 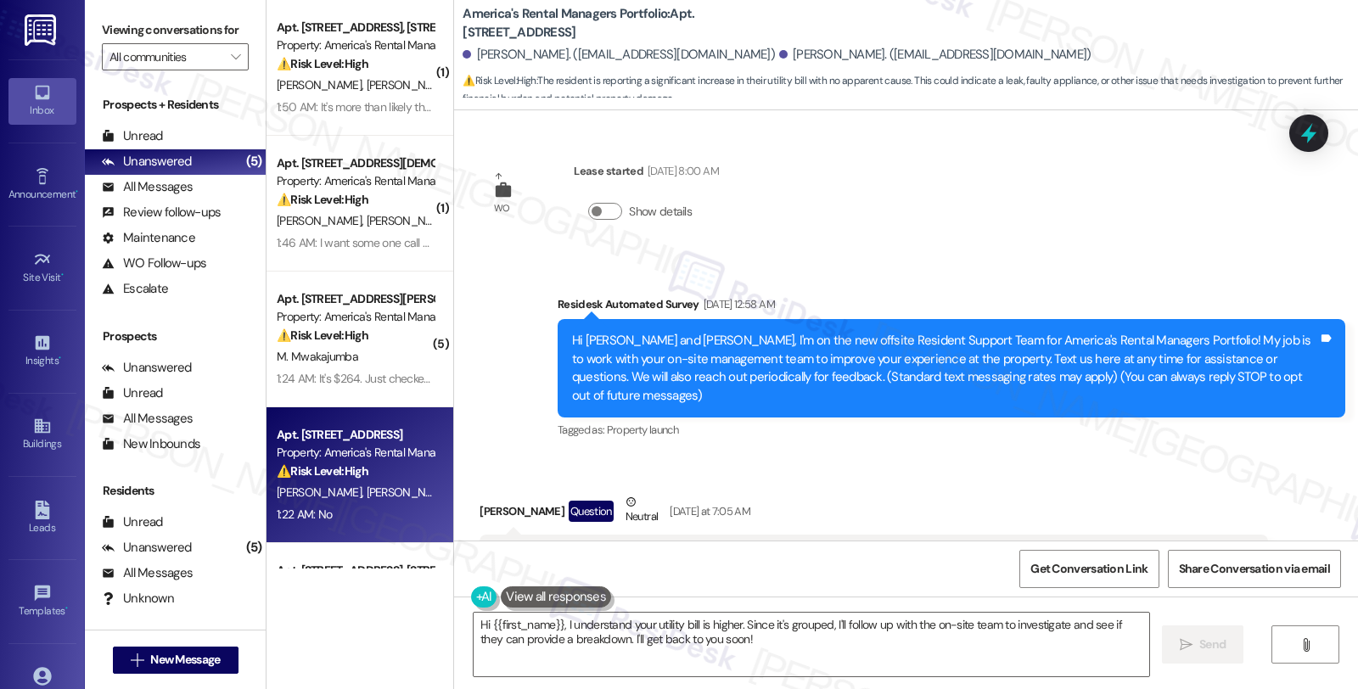 What do you see at coordinates (952, 430) in the screenshot?
I see `div: Tagged as:` at bounding box center [952, 430].